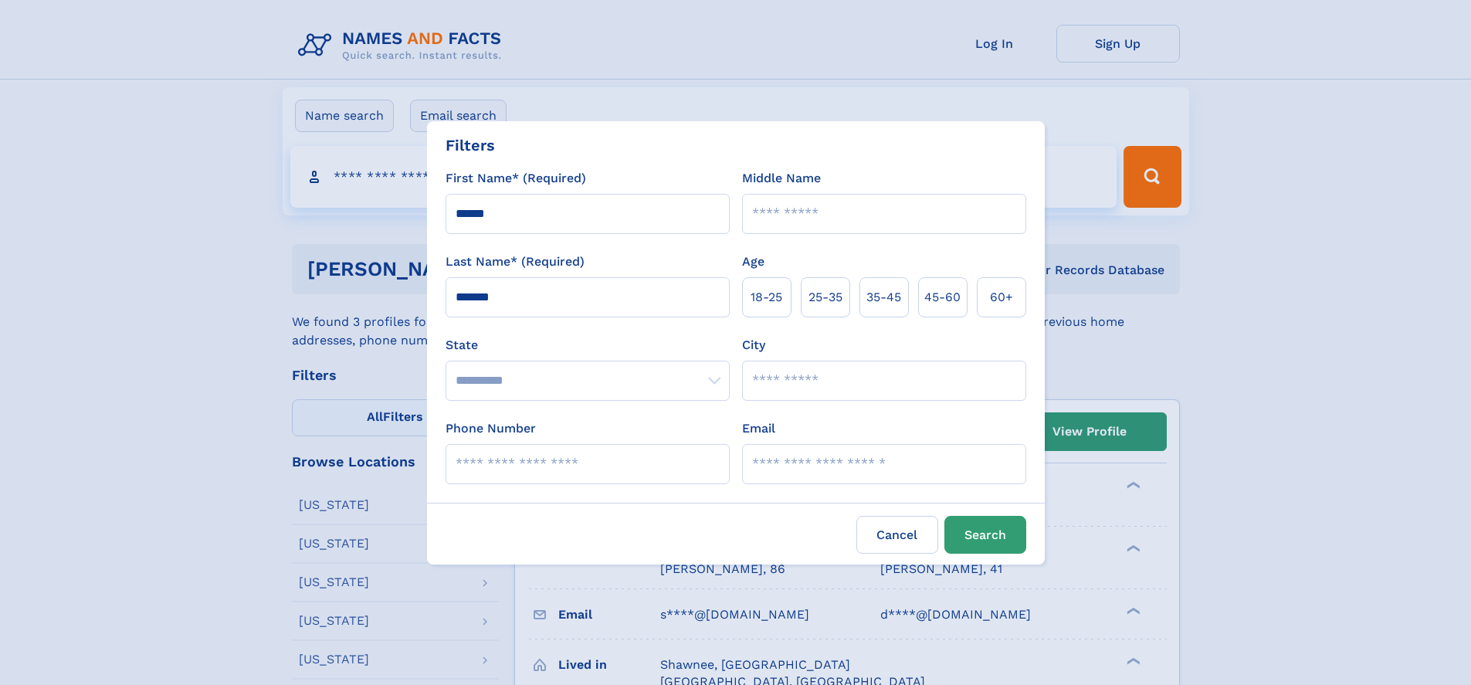 The height and width of the screenshot is (685, 1471). Describe the element at coordinates (766, 297) in the screenshot. I see `span: 18‑25` at that location.